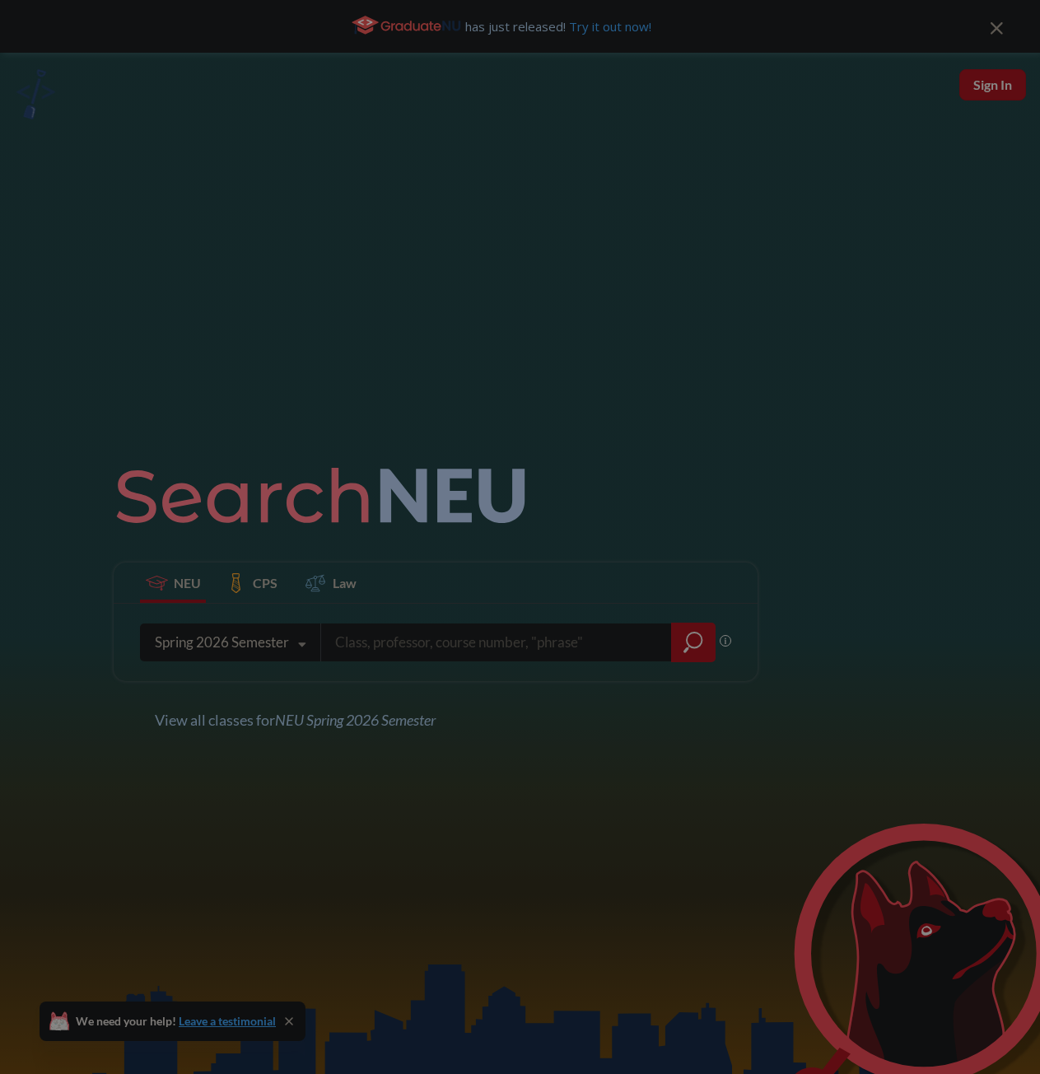 This screenshot has width=1040, height=1074. What do you see at coordinates (187, 582) in the screenshot?
I see `span: NEU` at bounding box center [187, 582].